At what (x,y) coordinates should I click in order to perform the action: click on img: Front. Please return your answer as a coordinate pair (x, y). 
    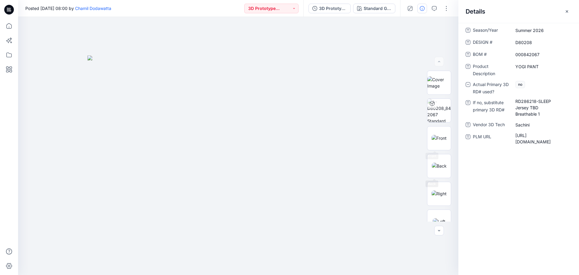
    Looking at the image, I should click on (439, 138).